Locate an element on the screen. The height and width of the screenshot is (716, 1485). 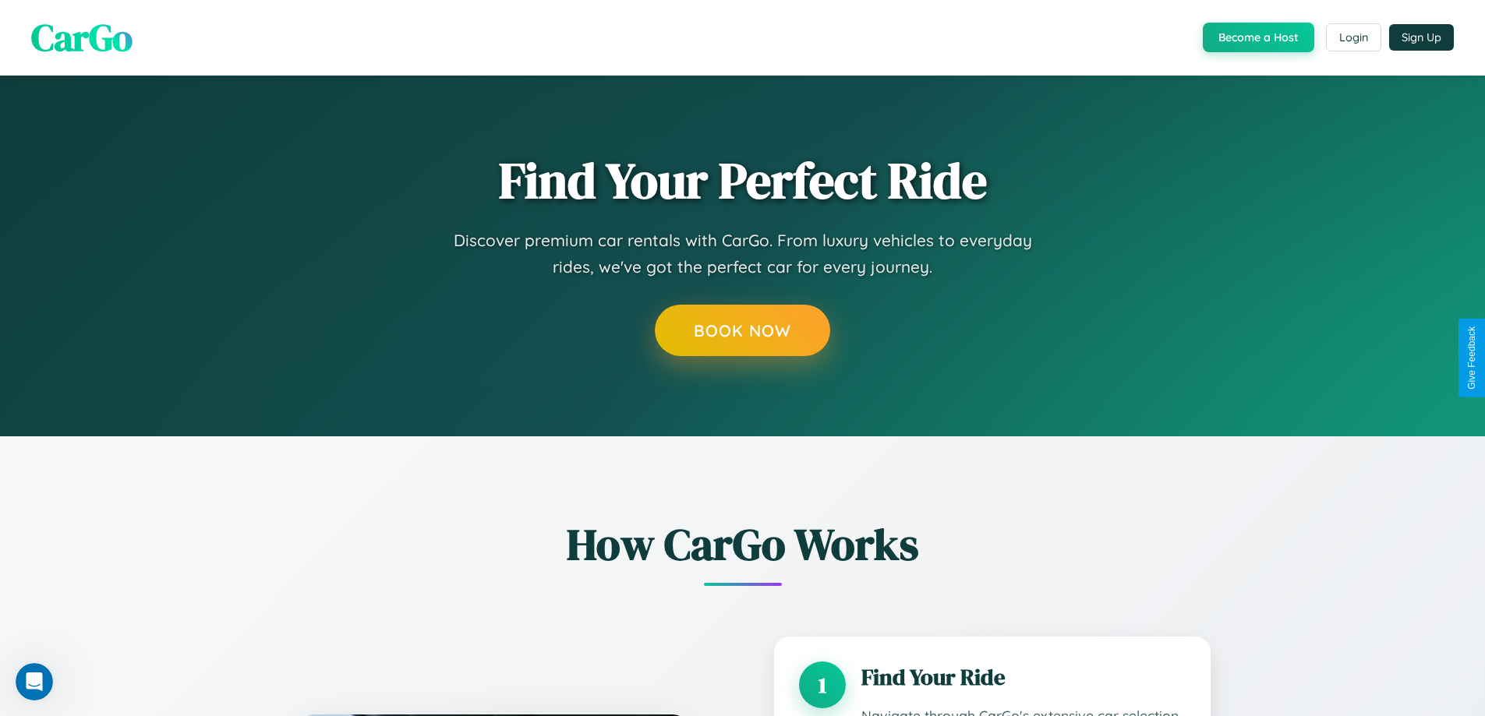
div: 1 is located at coordinates (823, 685).